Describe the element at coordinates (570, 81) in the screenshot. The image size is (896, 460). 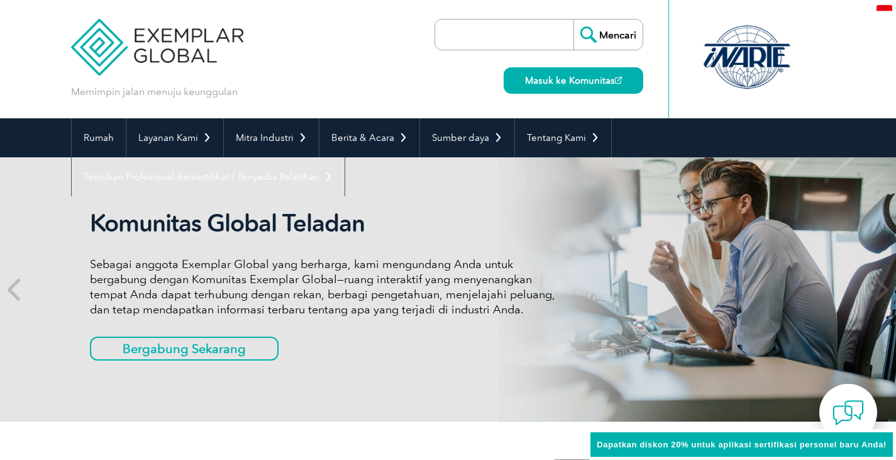
I see `font: Masuk ke Komunitas` at that location.